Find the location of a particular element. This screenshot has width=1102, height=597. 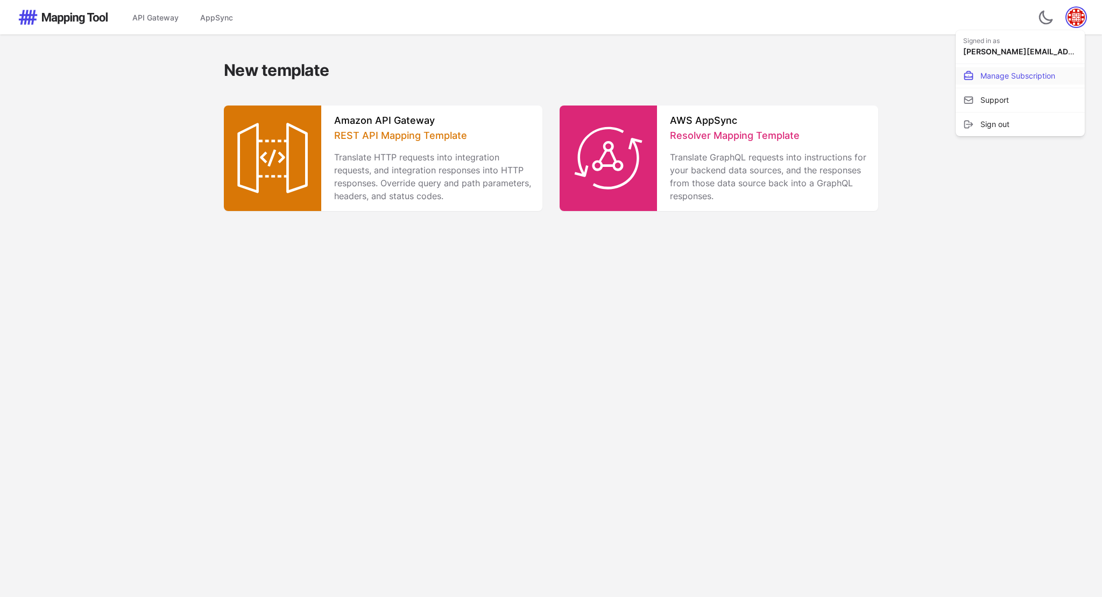

h3: Amazon API Gateway is located at coordinates (434, 120).